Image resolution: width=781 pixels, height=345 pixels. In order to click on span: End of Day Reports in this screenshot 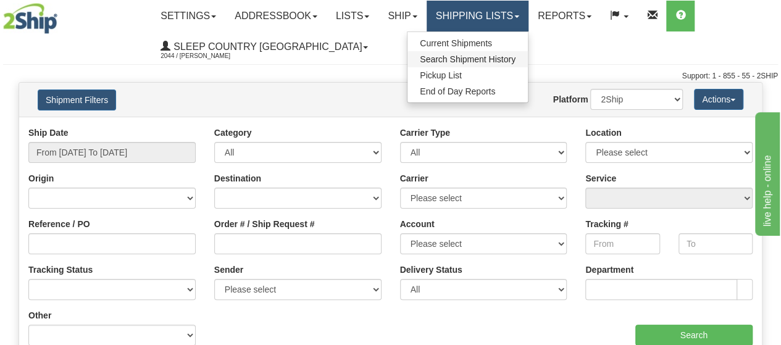, I will do `click(457, 91)`.